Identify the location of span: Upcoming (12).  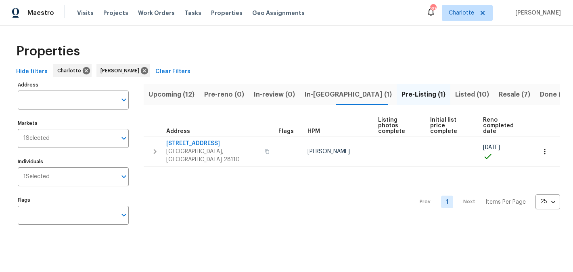
(171, 94).